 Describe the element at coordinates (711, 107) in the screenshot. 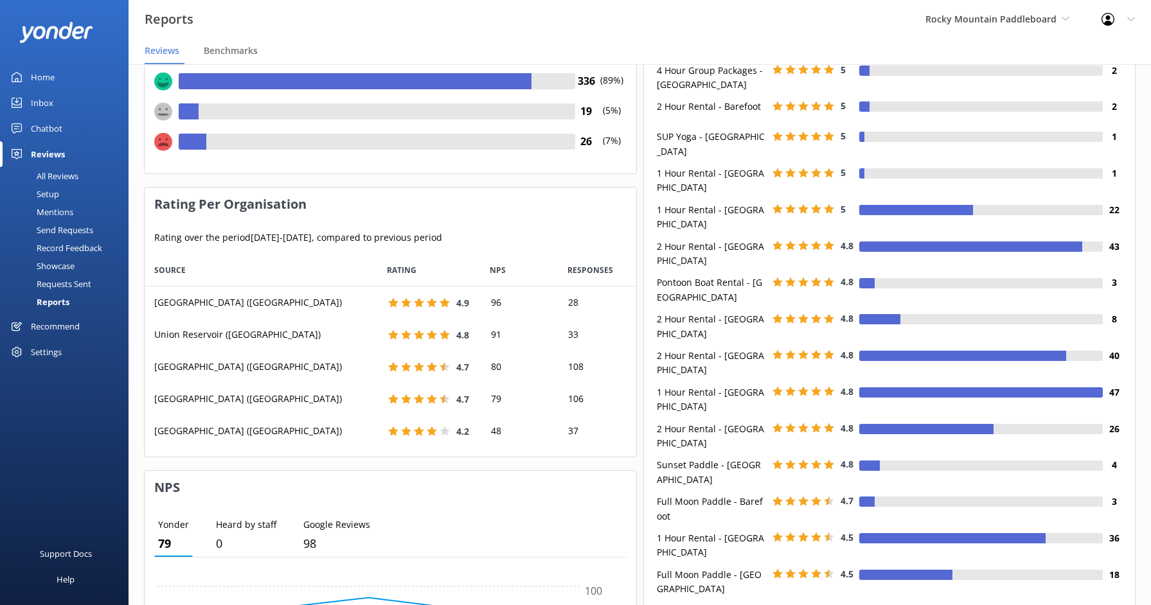

I see `div: 2 Hour Rental - Barefoot` at that location.